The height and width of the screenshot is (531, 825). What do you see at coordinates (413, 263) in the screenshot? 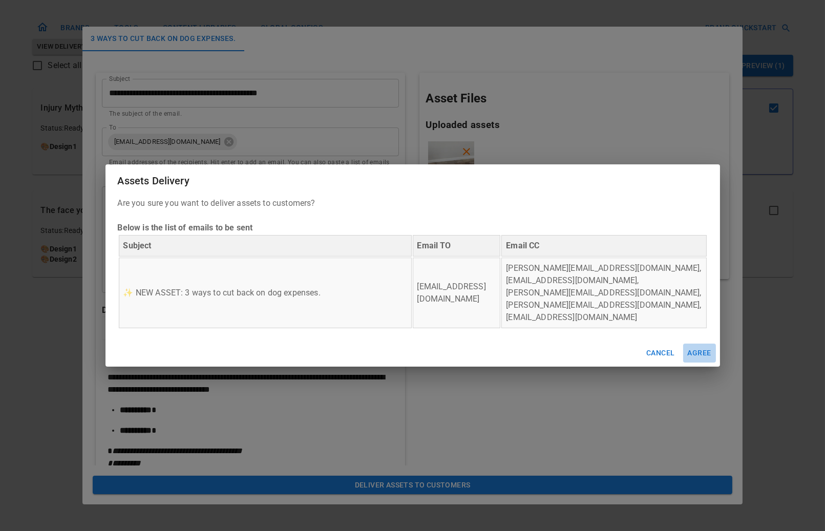
I see `p: Are you sure you want to deliver assets to customers?` at bounding box center [413, 263].